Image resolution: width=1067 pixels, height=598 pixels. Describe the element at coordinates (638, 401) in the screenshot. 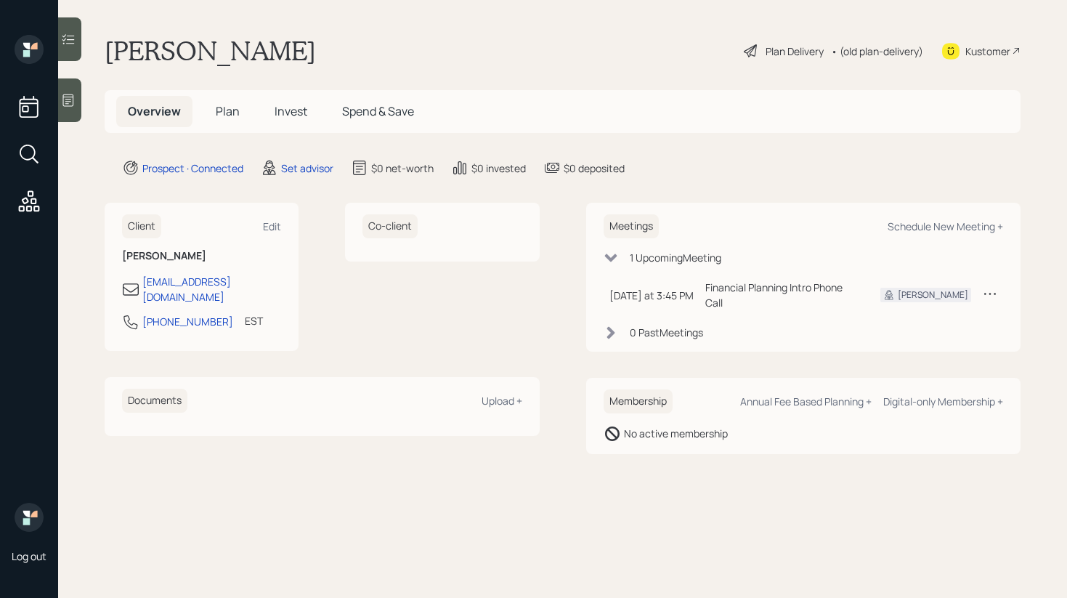

I see `h6: Membership` at that location.